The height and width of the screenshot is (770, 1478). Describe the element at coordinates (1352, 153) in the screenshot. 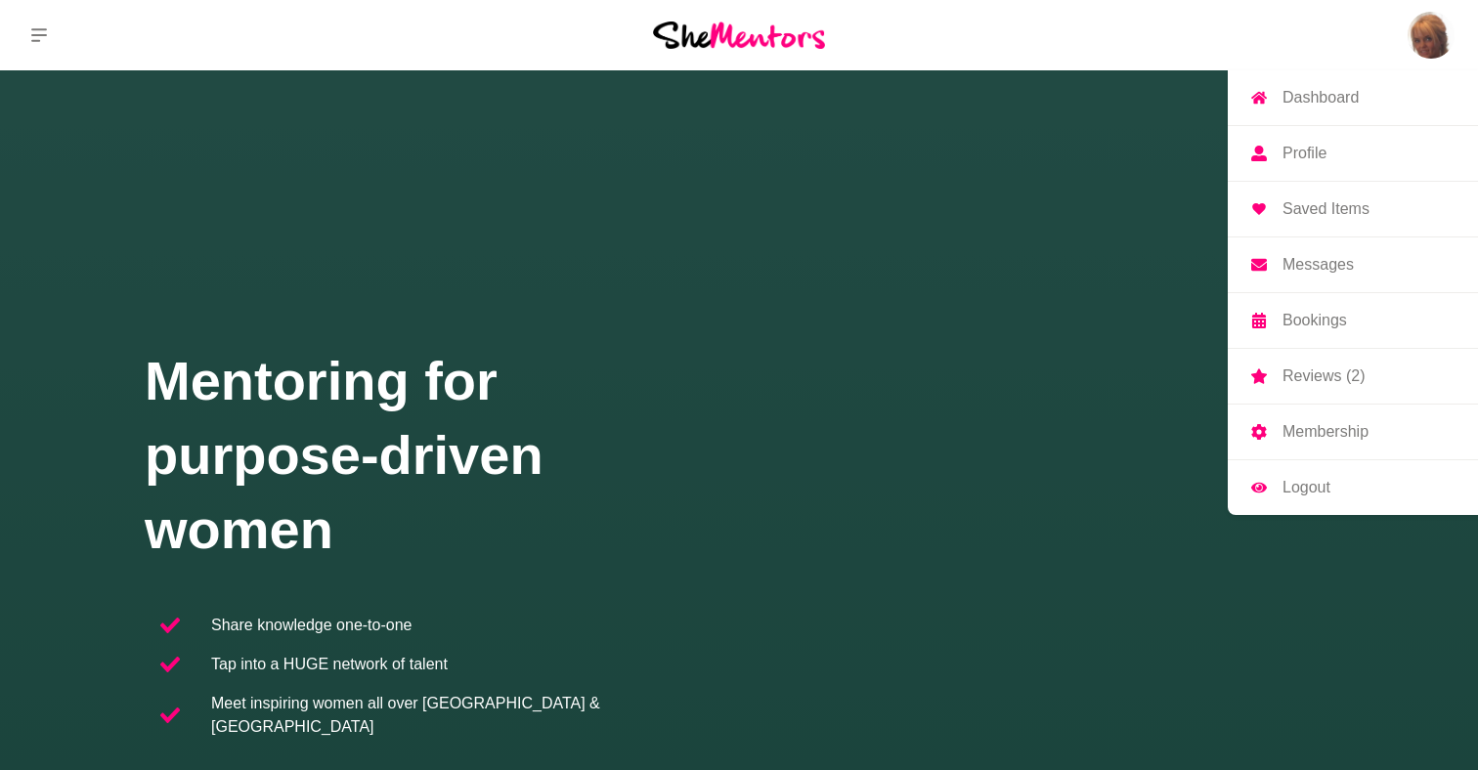

I see `a: Profile` at that location.